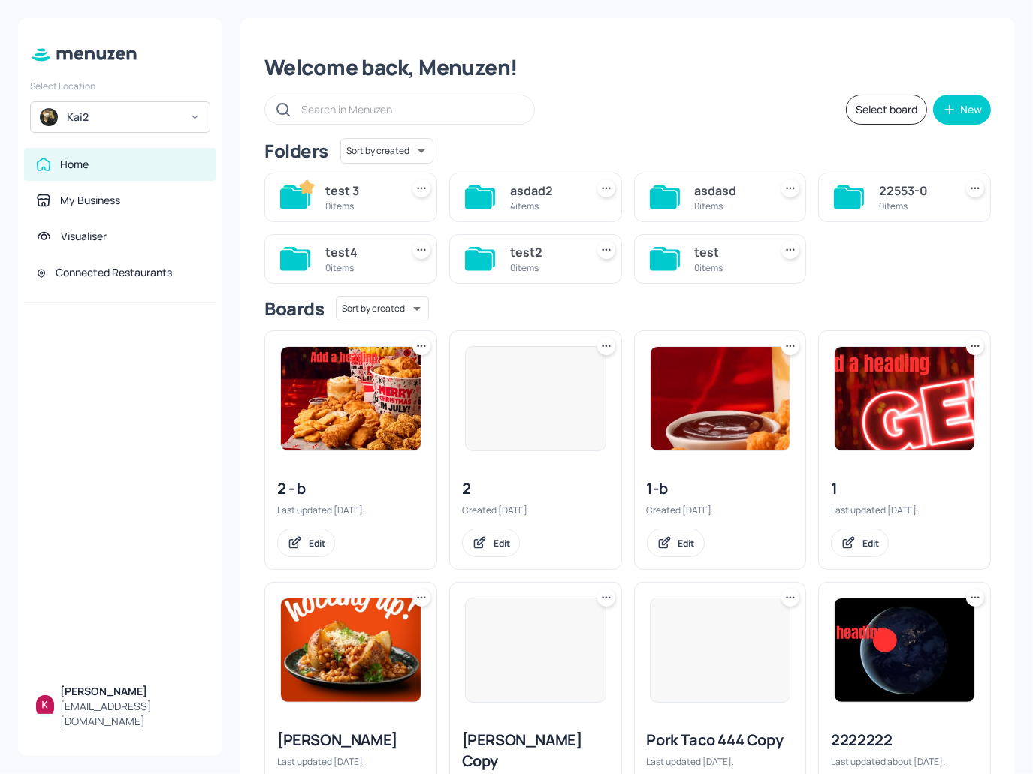 The height and width of the screenshot is (774, 1033). Describe the element at coordinates (627, 68) in the screenshot. I see `div: Welcome back, Menuzen!` at that location.